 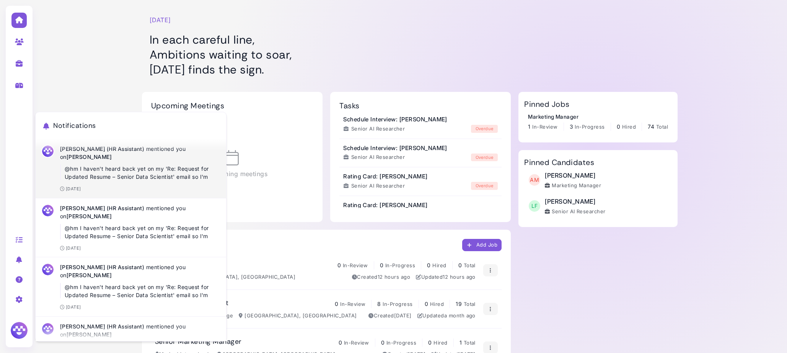 I want to click on h2: Pinned Jobs, so click(x=546, y=104).